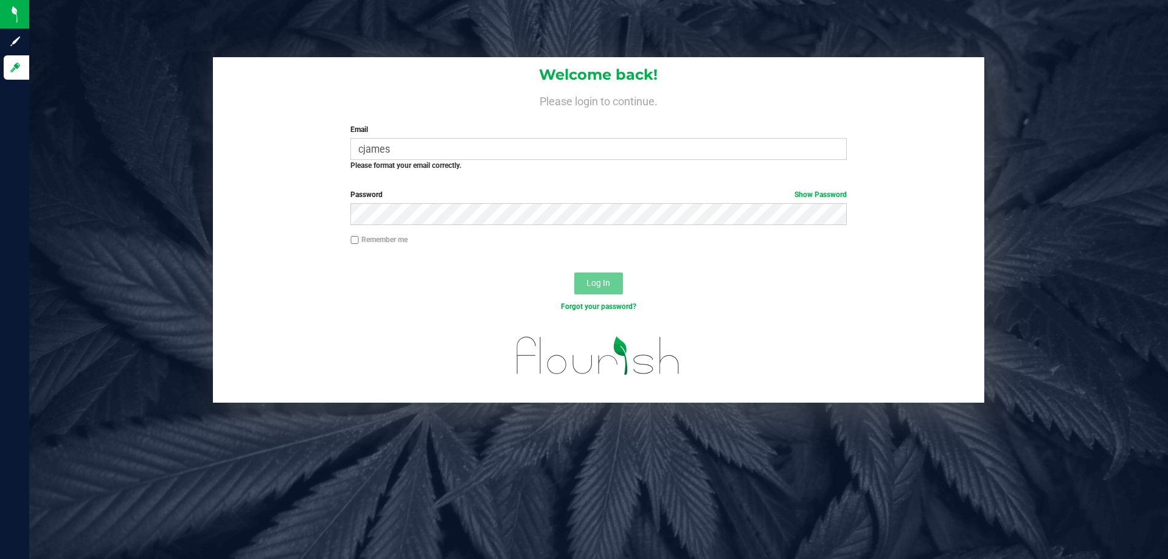 Image resolution: width=1168 pixels, height=559 pixels. Describe the element at coordinates (366, 195) in the screenshot. I see `span: Password` at that location.